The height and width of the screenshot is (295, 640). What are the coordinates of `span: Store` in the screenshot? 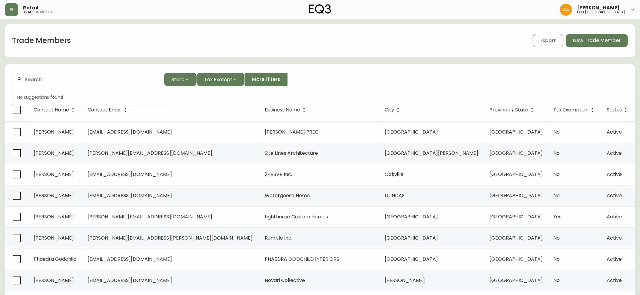 It's located at (178, 79).